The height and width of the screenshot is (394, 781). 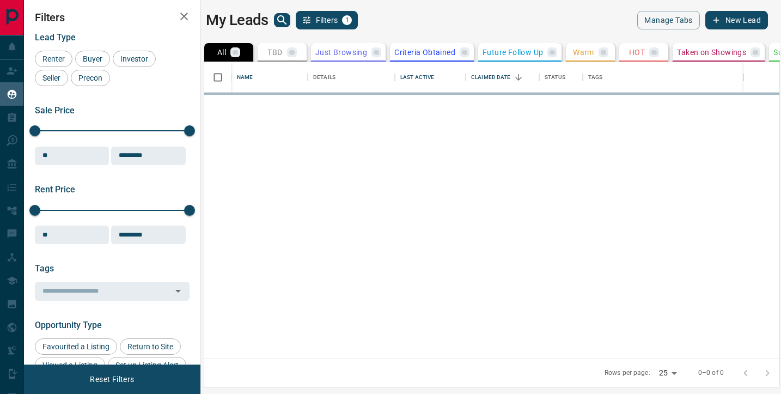 What do you see at coordinates (513, 52) in the screenshot?
I see `p: Future Follow Up` at bounding box center [513, 52].